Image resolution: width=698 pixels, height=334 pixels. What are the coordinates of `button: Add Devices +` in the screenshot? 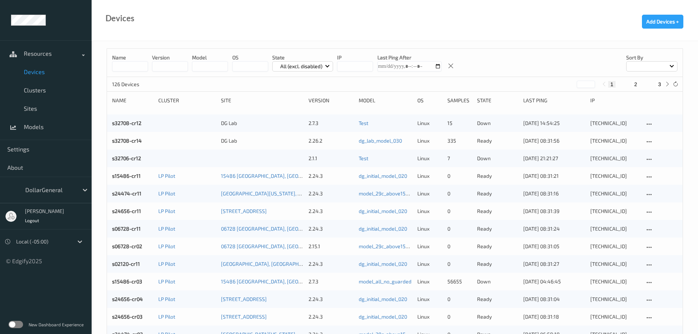 It's located at (663, 22).